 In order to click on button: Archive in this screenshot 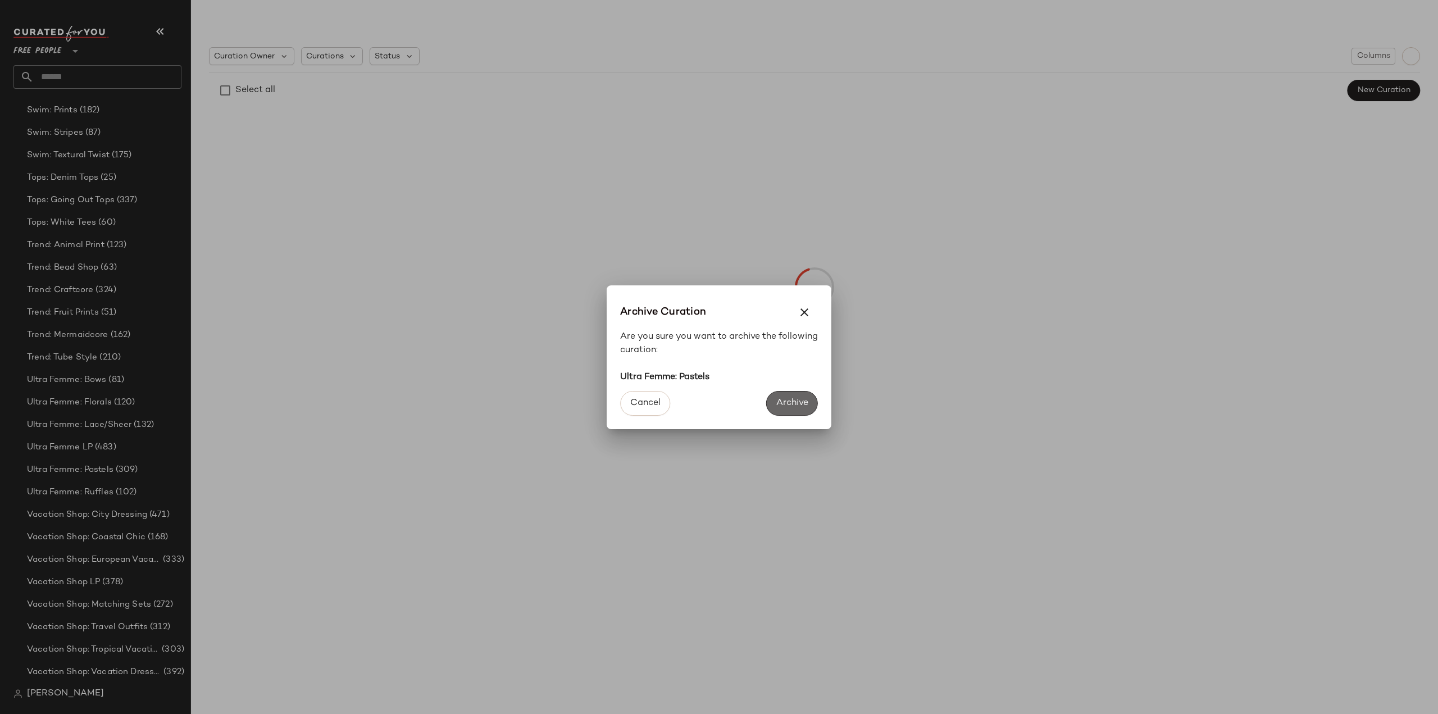, I will do `click(792, 403)`.